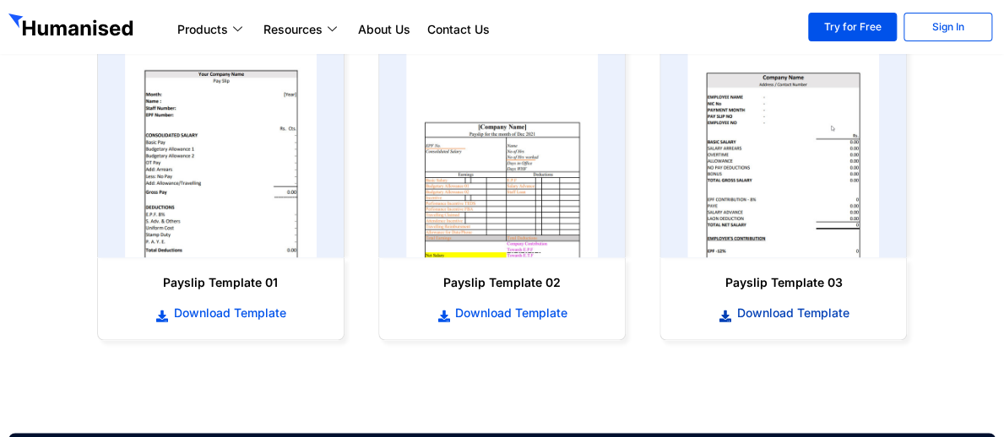 The width and height of the screenshot is (1004, 437). I want to click on a: Sign In, so click(947, 27).